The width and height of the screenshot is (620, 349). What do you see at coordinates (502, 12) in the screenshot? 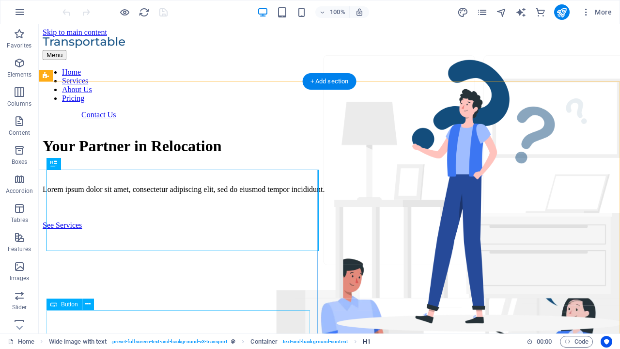
I see `button: navigator` at bounding box center [502, 12].